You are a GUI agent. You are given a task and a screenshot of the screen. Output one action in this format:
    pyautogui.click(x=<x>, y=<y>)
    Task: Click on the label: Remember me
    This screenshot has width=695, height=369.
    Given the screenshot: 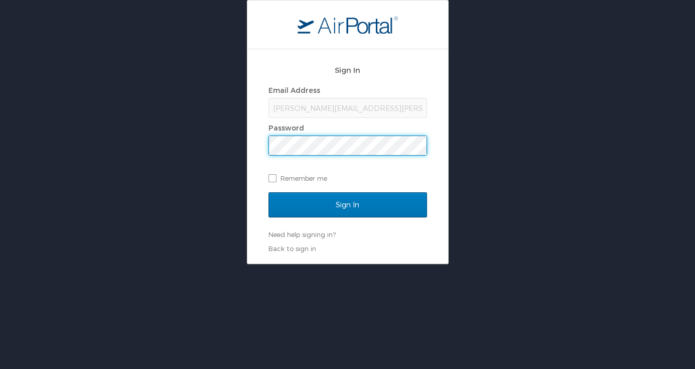 What is the action you would take?
    pyautogui.click(x=348, y=178)
    